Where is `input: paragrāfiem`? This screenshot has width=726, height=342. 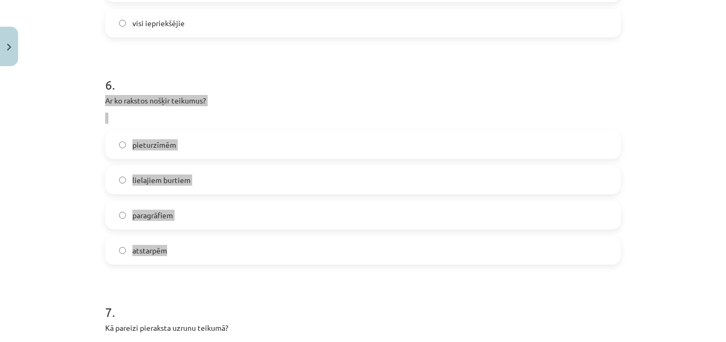 input: paragrāfiem is located at coordinates (122, 215).